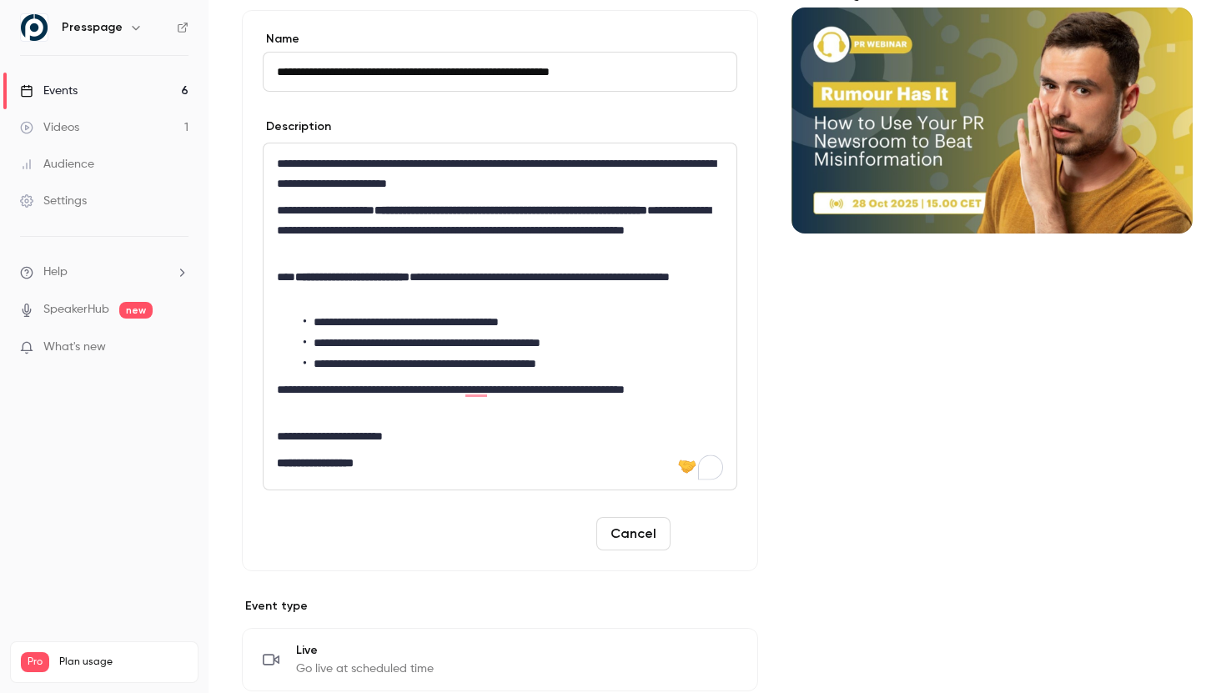 Image resolution: width=1226 pixels, height=693 pixels. What do you see at coordinates (500, 39) in the screenshot?
I see `label: Name` at bounding box center [500, 39].